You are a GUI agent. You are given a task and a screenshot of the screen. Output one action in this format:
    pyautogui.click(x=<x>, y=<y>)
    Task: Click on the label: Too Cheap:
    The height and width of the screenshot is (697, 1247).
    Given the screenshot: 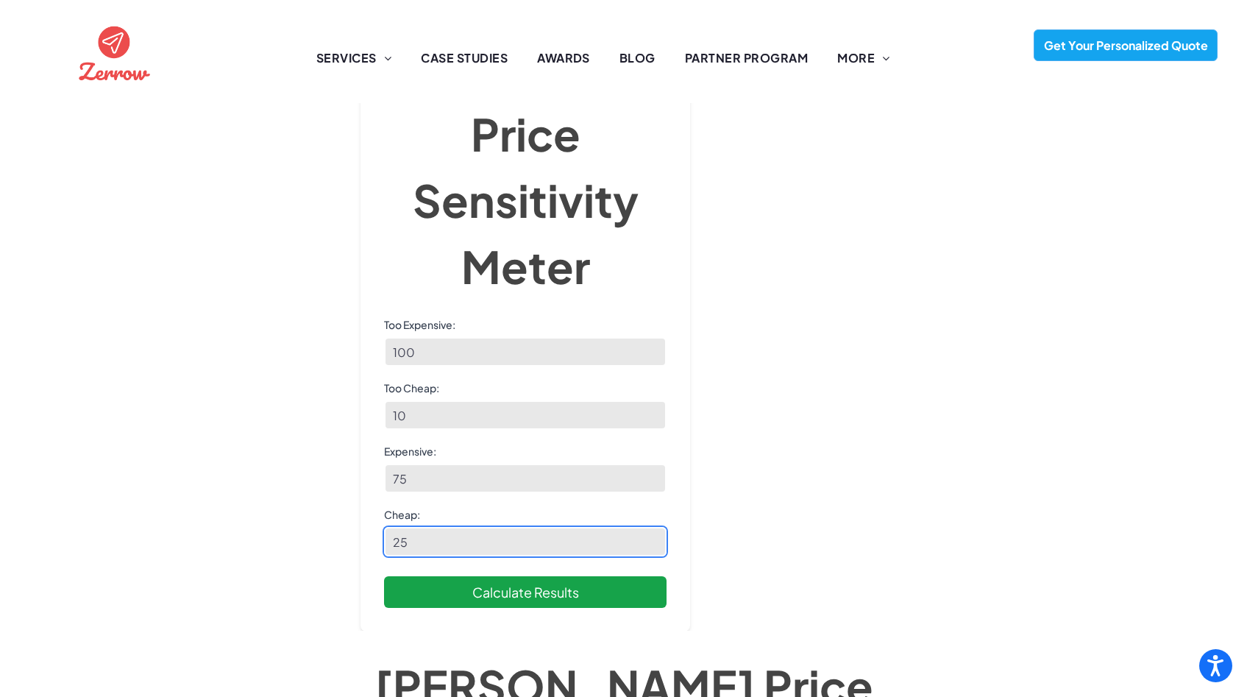 What is the action you would take?
    pyautogui.click(x=525, y=388)
    